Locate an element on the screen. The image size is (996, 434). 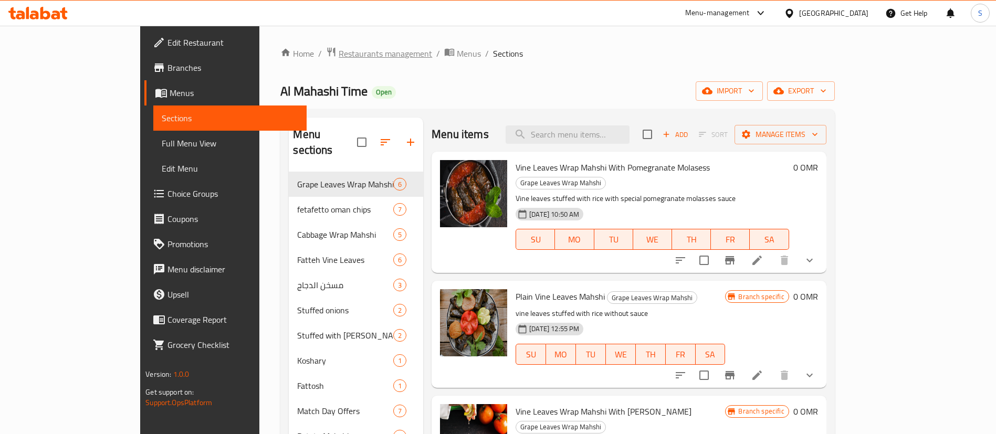
a: Edit Menu is located at coordinates (230, 169).